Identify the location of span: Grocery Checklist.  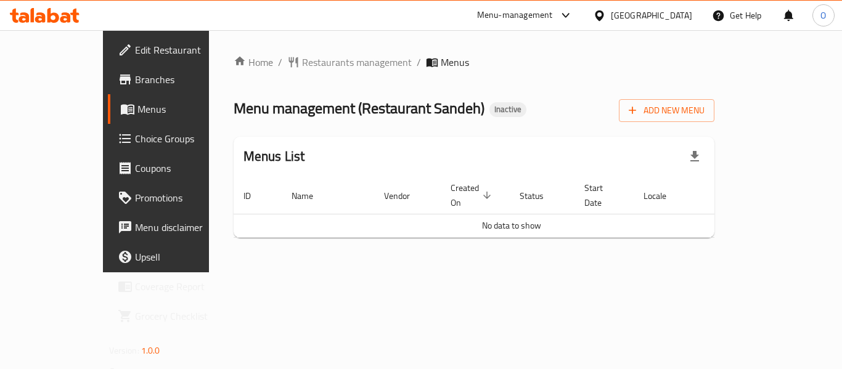
(184, 316).